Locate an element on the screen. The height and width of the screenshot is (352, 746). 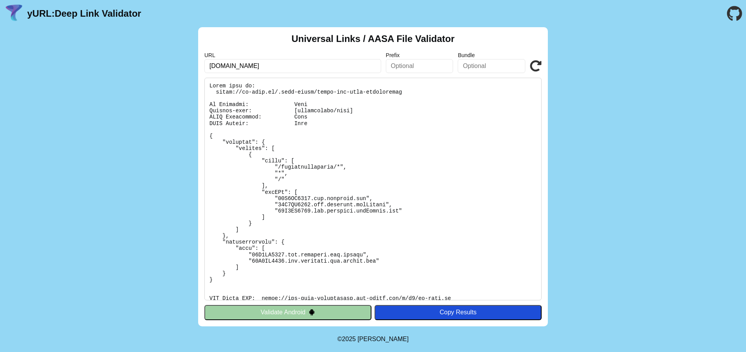
button: Copy Results is located at coordinates (458, 312).